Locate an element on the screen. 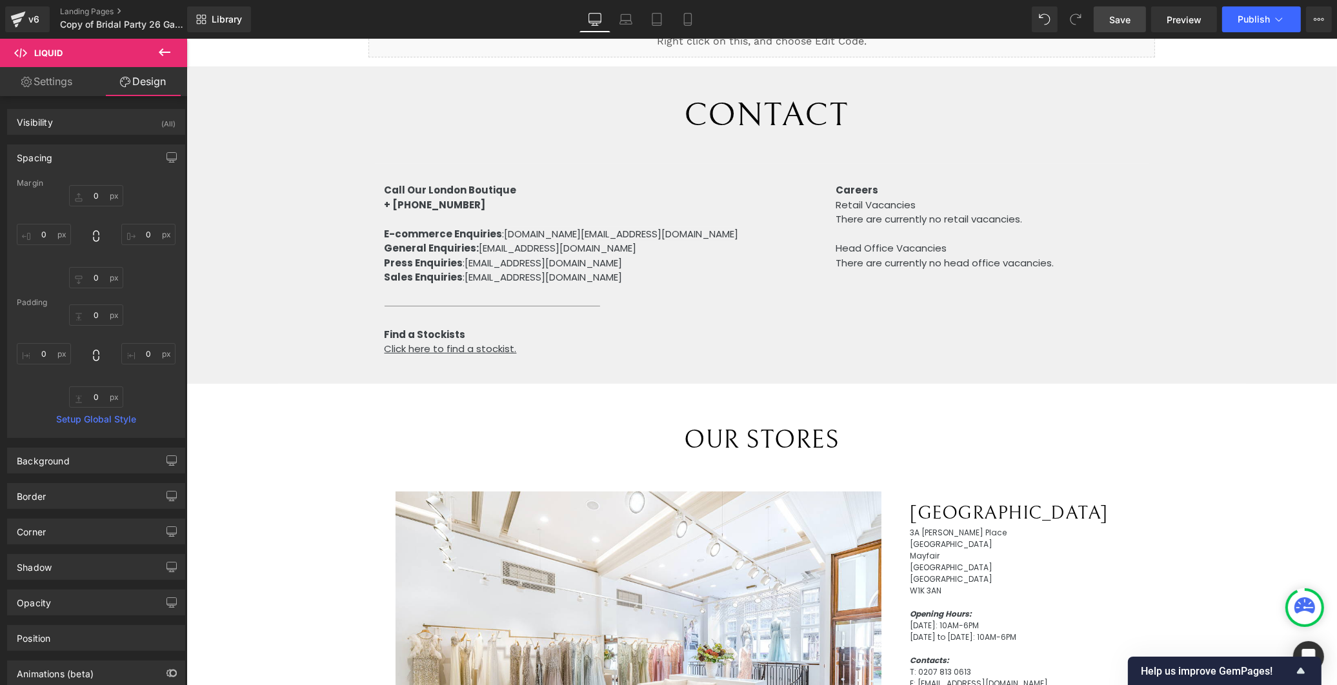 This screenshot has width=1337, height=685. a: Preview is located at coordinates (1184, 19).